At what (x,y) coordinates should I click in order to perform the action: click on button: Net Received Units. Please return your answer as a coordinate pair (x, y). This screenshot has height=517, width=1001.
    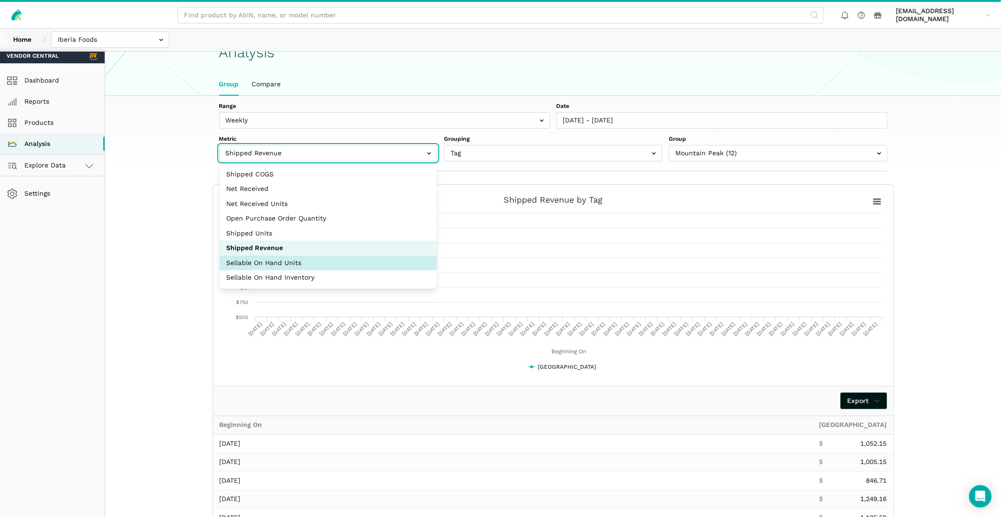
    Looking at the image, I should click on (328, 204).